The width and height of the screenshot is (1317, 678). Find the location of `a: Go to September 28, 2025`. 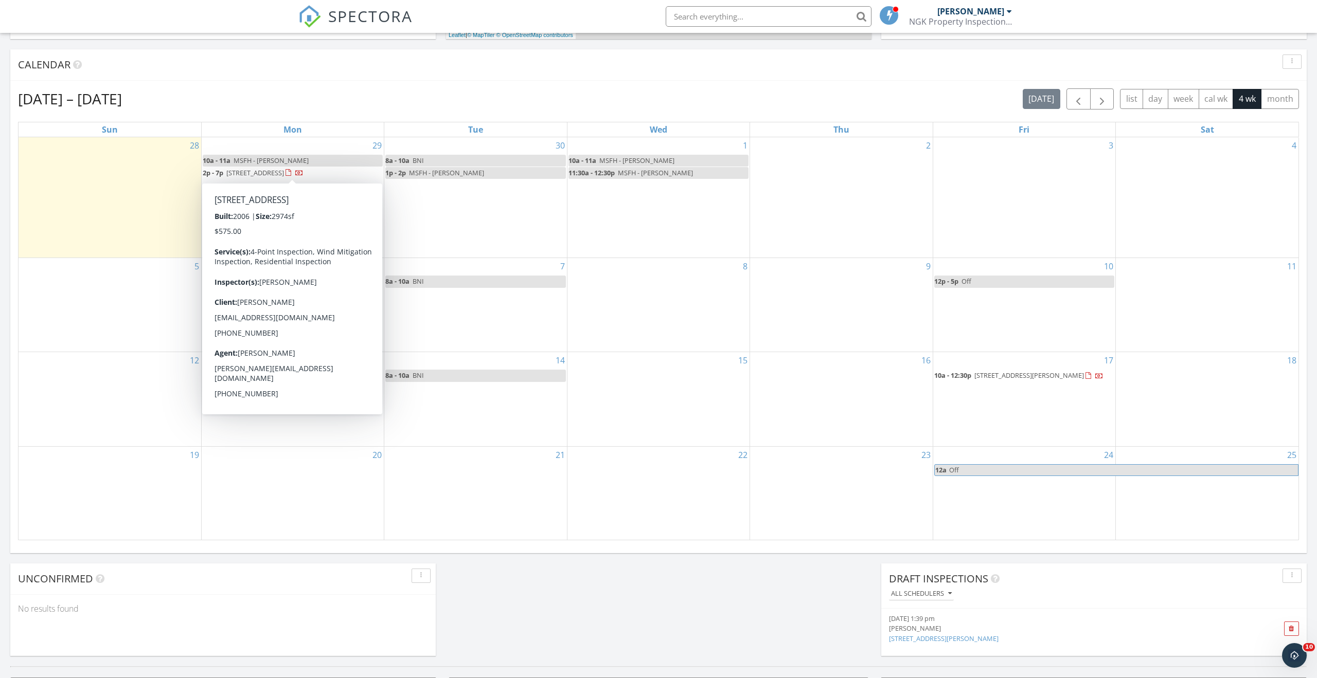

a: Go to September 28, 2025 is located at coordinates (194, 146).